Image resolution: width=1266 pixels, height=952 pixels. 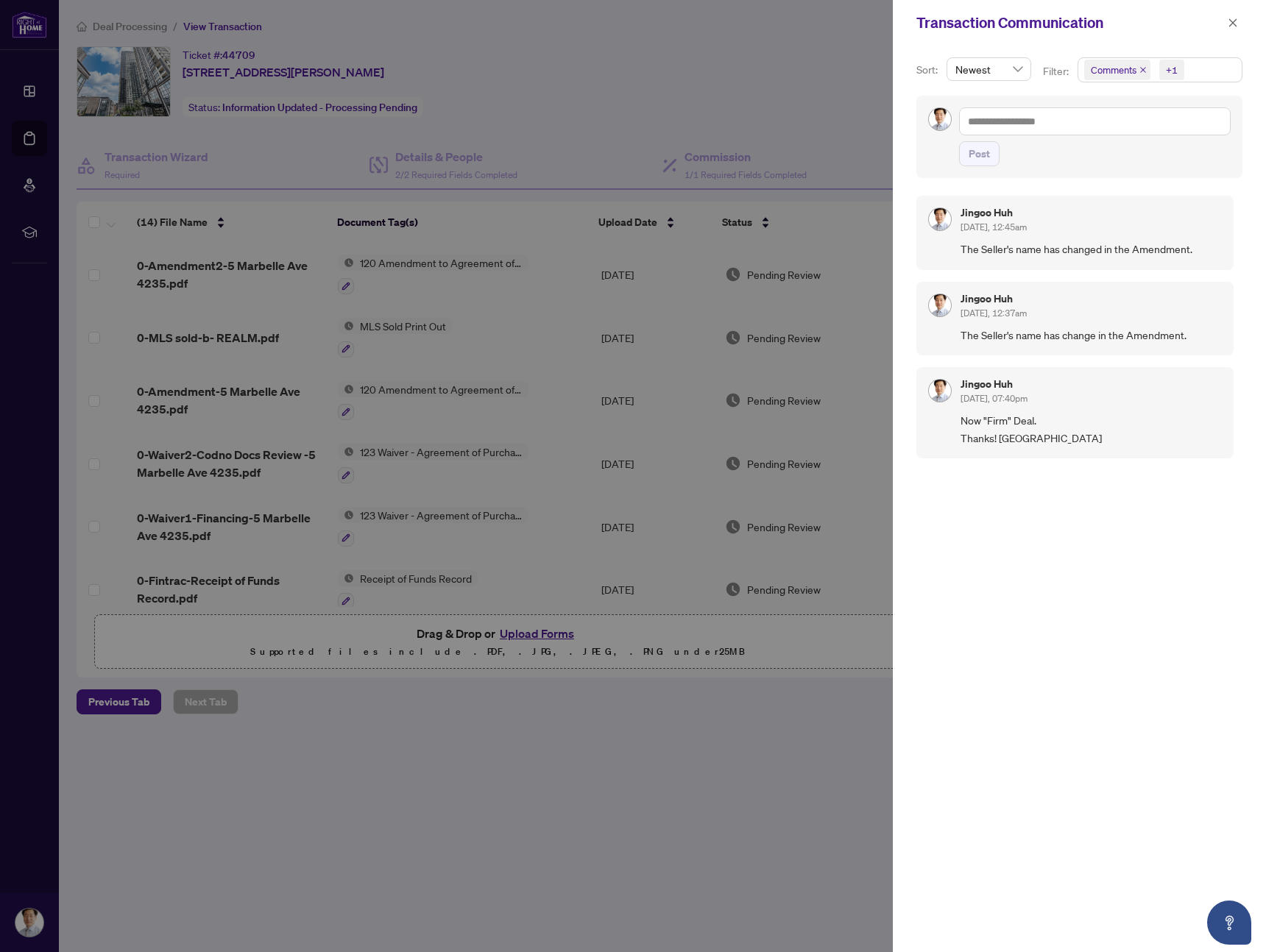 What do you see at coordinates (1069, 23) in the screenshot?
I see `div: Transaction Communication` at bounding box center [1069, 23].